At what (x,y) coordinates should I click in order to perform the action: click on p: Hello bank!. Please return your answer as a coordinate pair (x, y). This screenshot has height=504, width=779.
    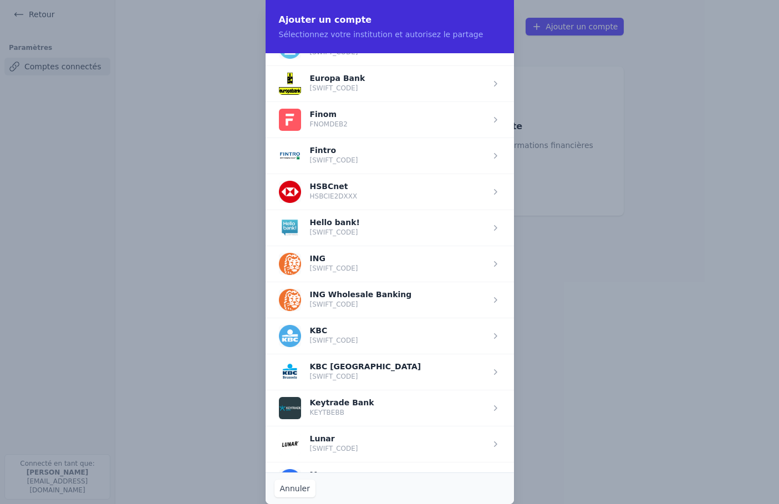
    Looking at the image, I should click on (335, 222).